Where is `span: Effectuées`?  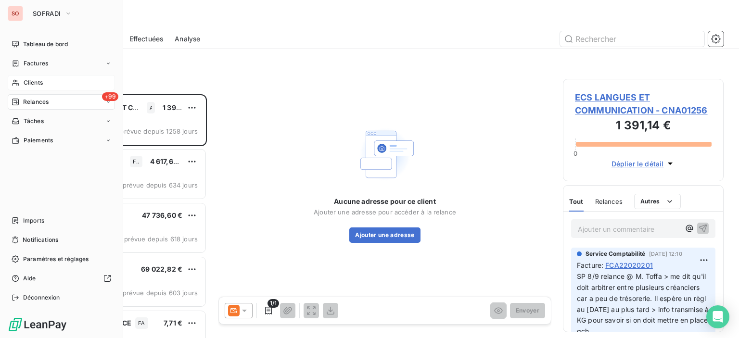 span: Effectuées is located at coordinates (146, 39).